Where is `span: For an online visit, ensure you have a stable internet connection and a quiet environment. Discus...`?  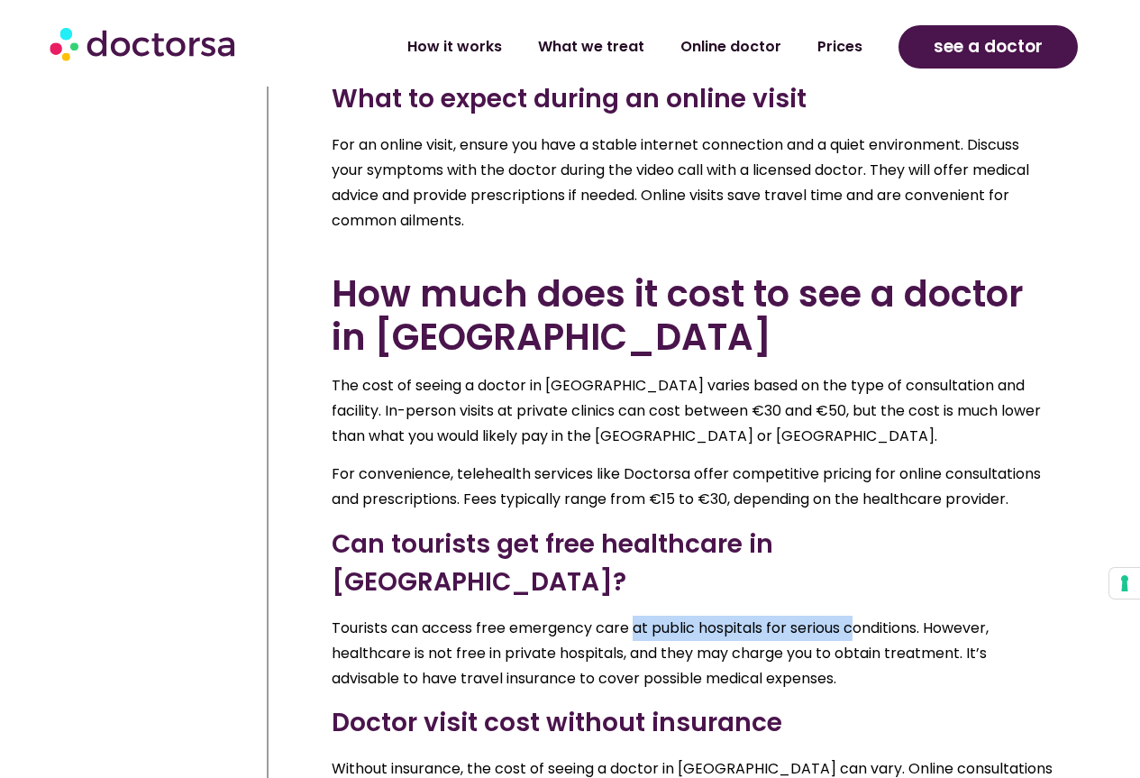
span: For an online visit, ensure you have a stable internet connection and a quiet environment. Discus... is located at coordinates (680, 182).